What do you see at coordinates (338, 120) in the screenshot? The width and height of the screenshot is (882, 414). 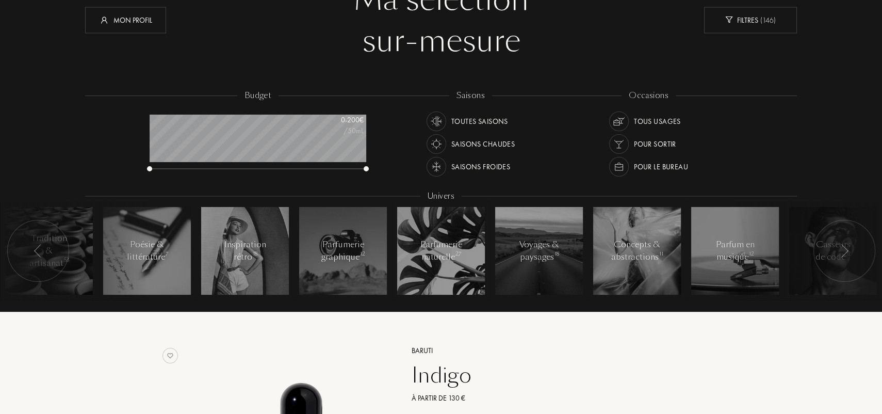 I see `div: 0 - 200 €` at bounding box center [338, 120].